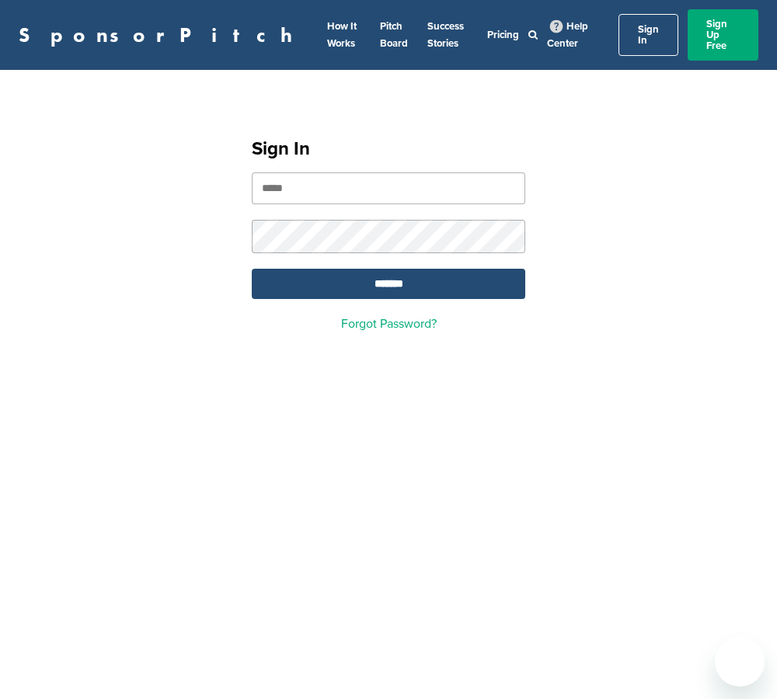 The image size is (777, 699). Describe the element at coordinates (648, 35) in the screenshot. I see `a: Sign In` at that location.